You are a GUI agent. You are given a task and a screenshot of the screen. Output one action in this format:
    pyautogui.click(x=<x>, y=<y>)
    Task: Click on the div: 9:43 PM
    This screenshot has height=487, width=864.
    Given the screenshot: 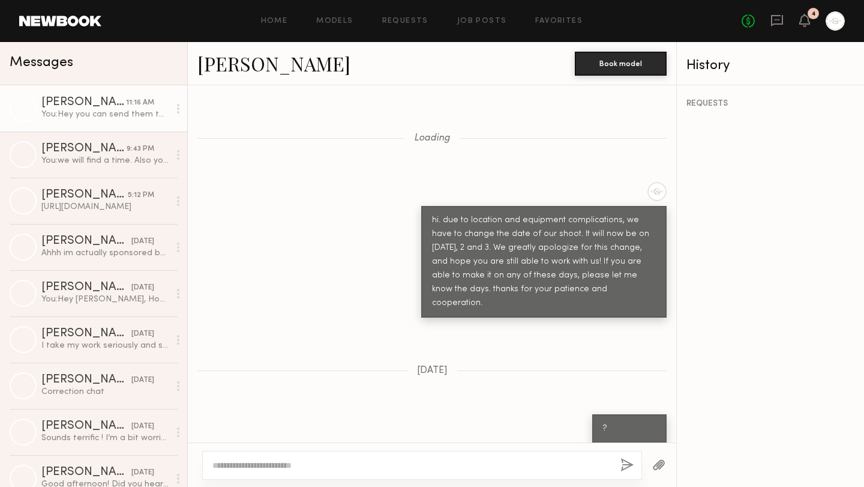 What is the action you would take?
    pyautogui.click(x=140, y=149)
    